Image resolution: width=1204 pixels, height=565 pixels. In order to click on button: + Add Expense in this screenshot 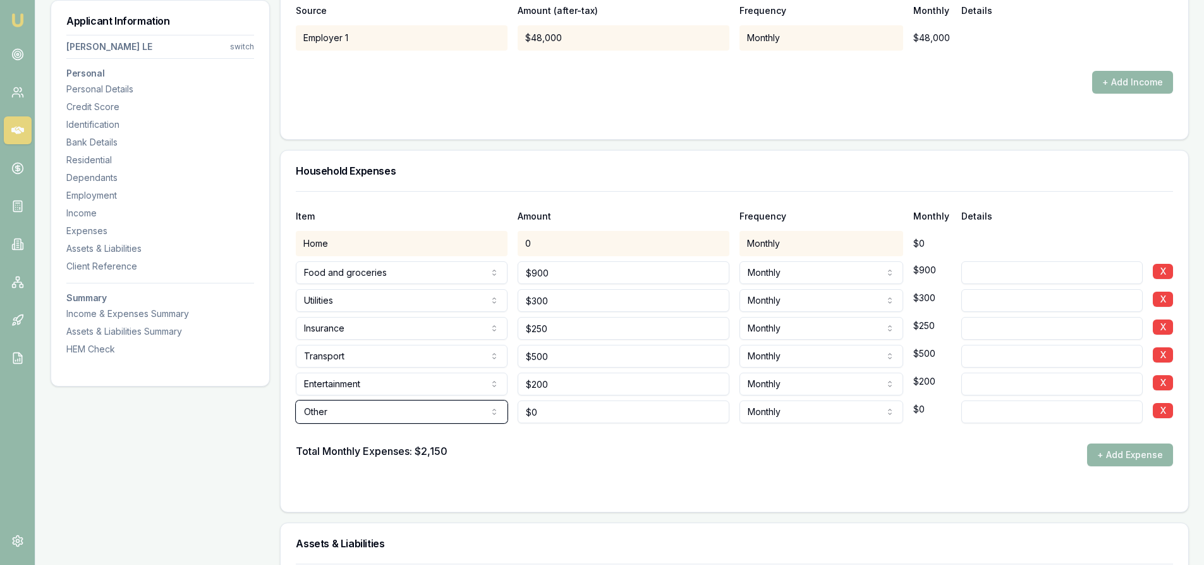, I will do `click(1130, 455)`.